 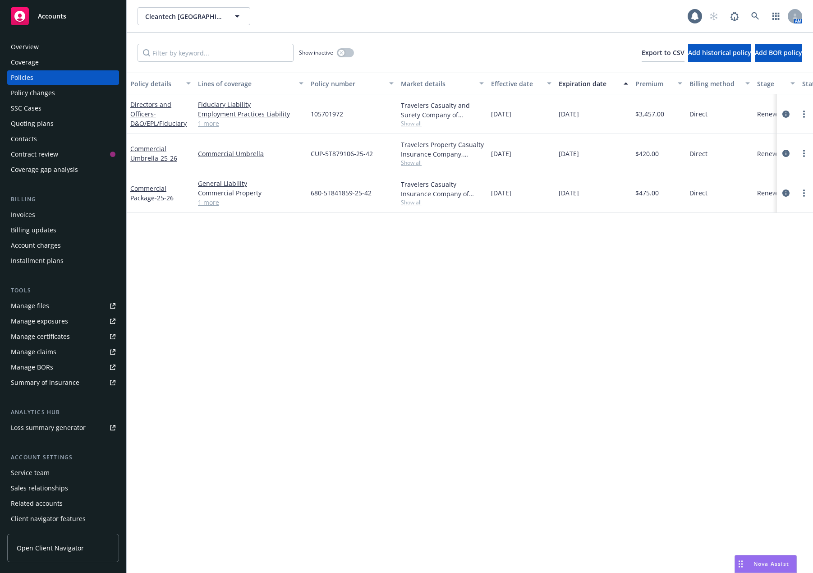 I want to click on div: Tools, so click(x=63, y=291).